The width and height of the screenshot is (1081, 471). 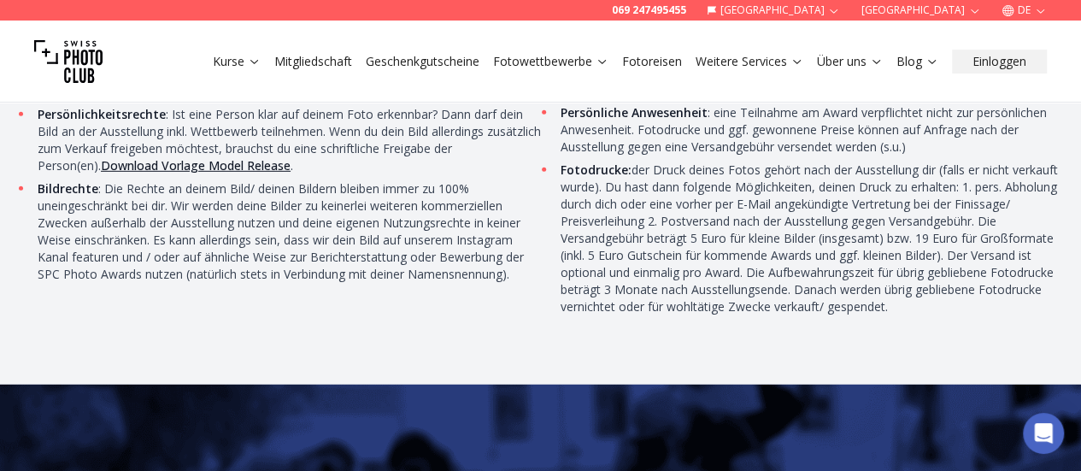 I want to click on a: Kurse, so click(x=237, y=62).